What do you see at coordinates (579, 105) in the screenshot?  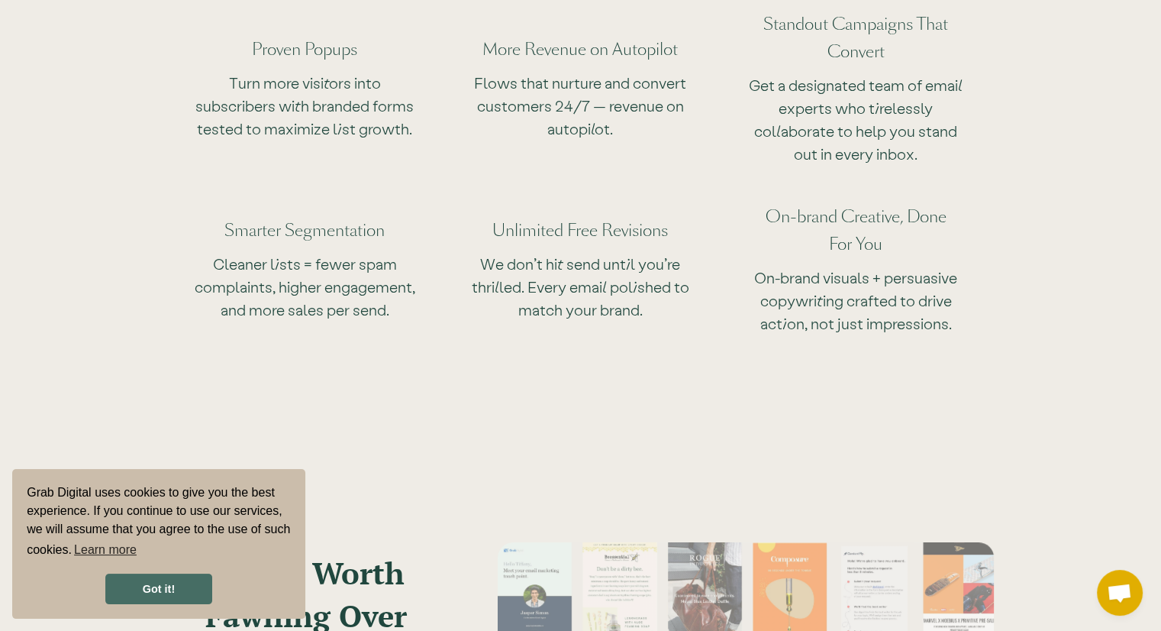 I see `p: Flows that nurture and convert customers 24/7 — revenue on autopilot.` at bounding box center [579, 105].